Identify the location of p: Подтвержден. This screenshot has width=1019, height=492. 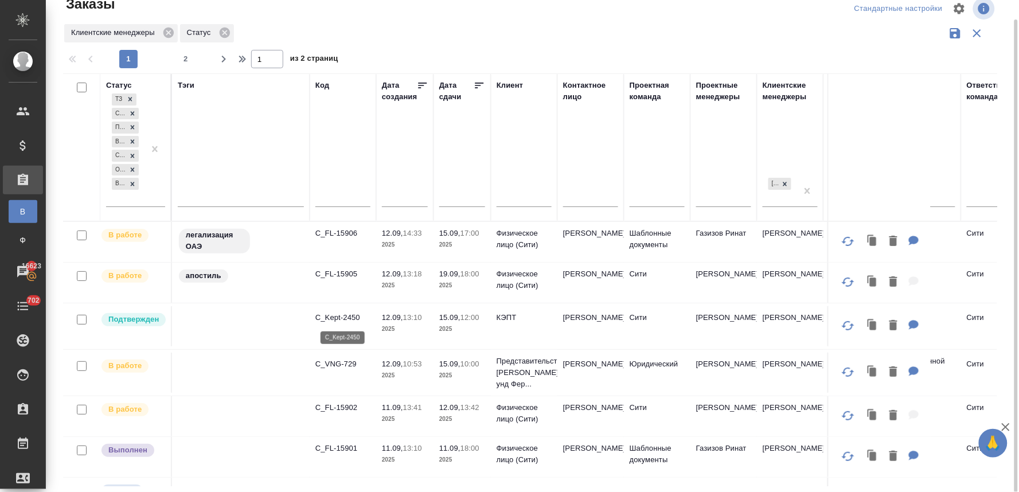
(134, 319).